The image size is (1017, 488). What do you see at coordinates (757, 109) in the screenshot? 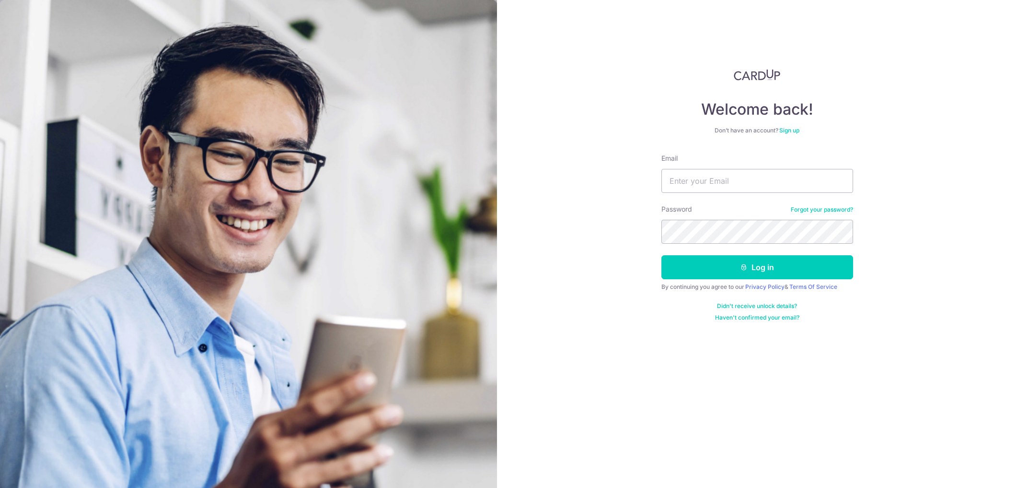
I see `h4: Welcome back!` at bounding box center [757, 109].